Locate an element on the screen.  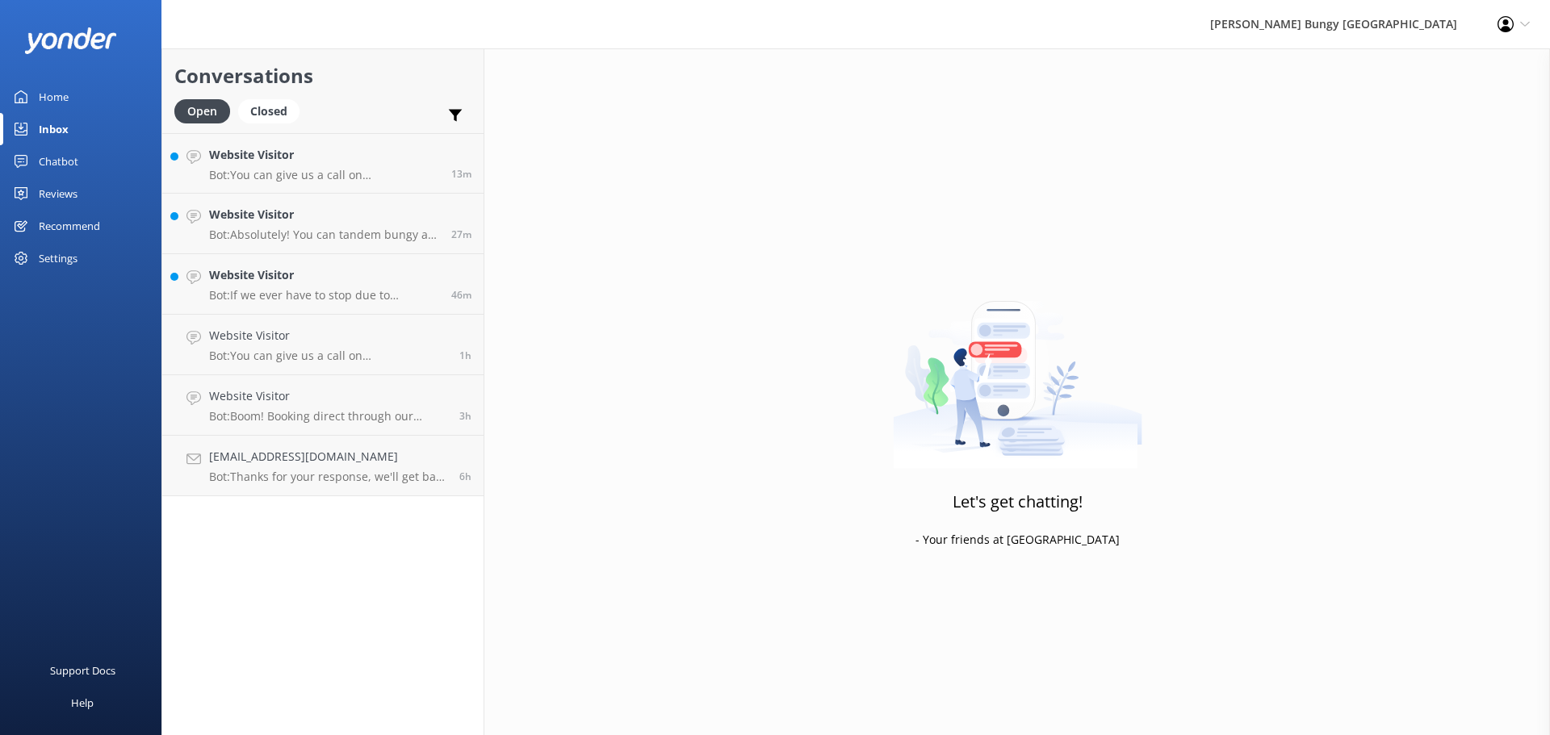
span: Oct 02 2025 12:22pm (UTC +13:00) Pacific/Auckland is located at coordinates (465, 355).